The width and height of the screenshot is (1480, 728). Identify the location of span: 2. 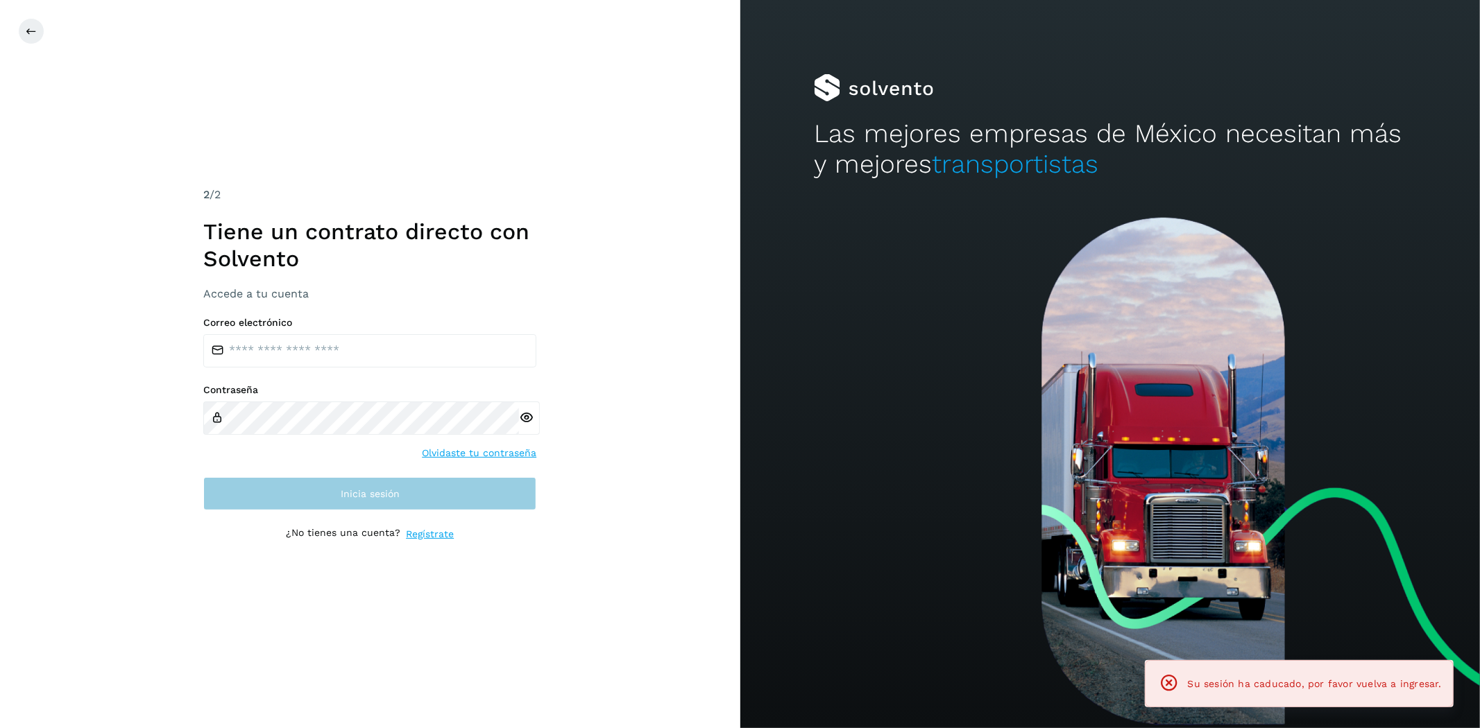
(206, 194).